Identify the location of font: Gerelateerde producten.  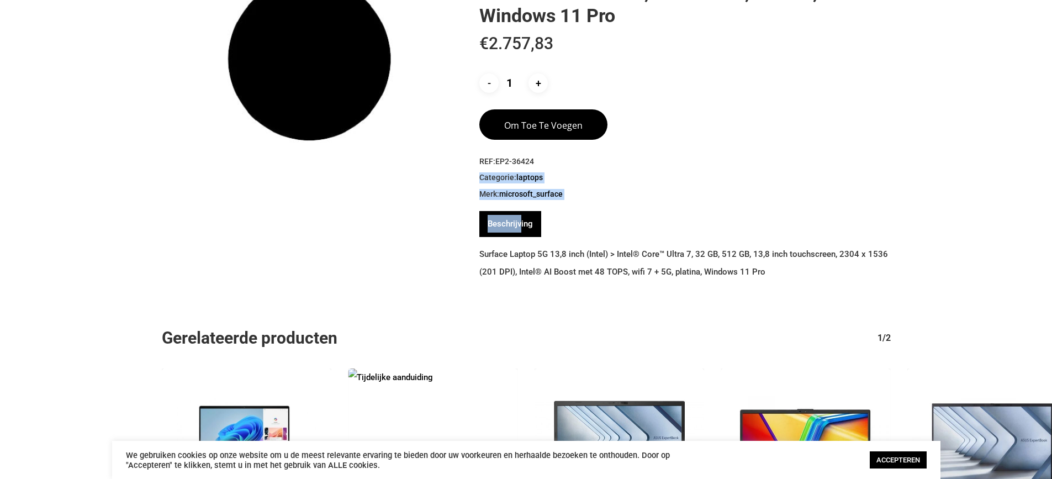
(250, 337).